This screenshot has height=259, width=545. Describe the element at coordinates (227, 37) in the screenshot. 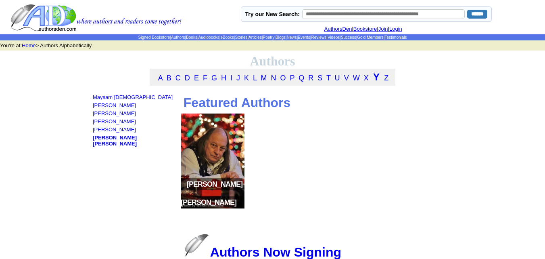

I see `a: eBooks` at that location.